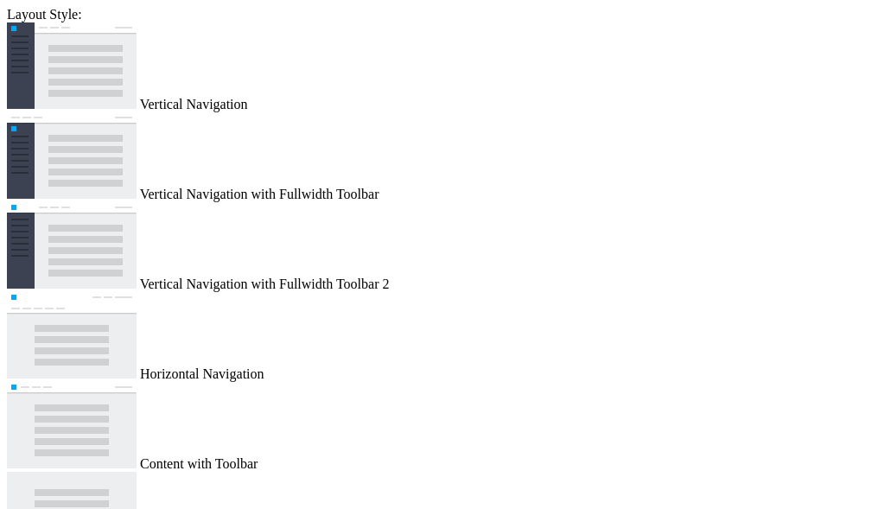  What do you see at coordinates (443, 67) in the screenshot?
I see `md-radio-button: Vertical Navigation` at bounding box center [443, 67].